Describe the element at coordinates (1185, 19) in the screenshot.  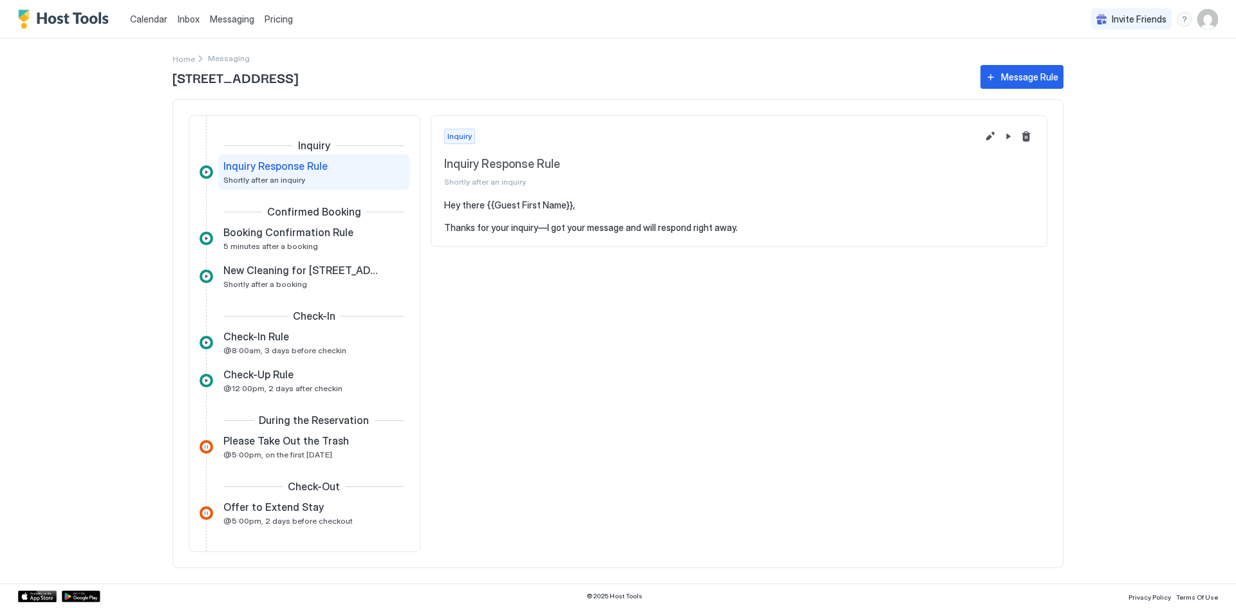
I see `div: menu` at that location.